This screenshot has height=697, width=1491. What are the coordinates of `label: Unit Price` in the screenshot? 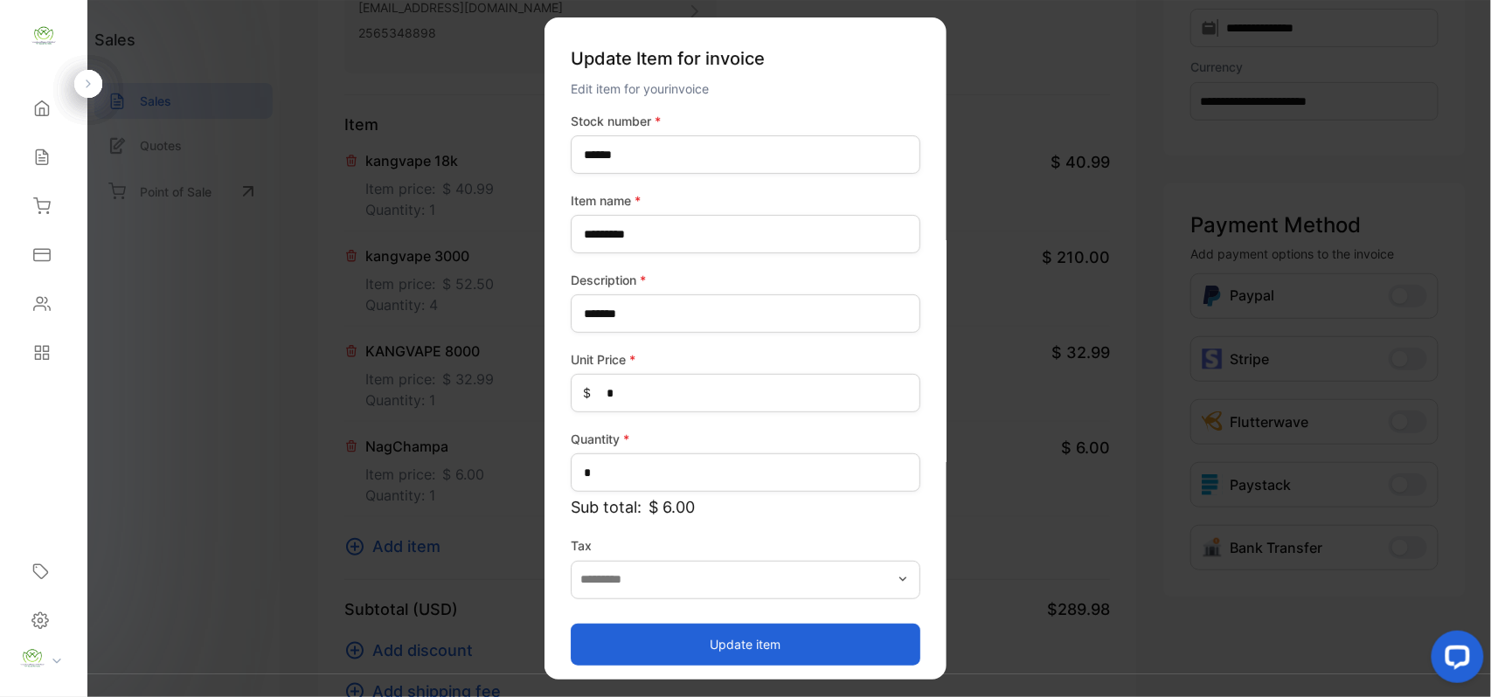 It's located at (745, 359).